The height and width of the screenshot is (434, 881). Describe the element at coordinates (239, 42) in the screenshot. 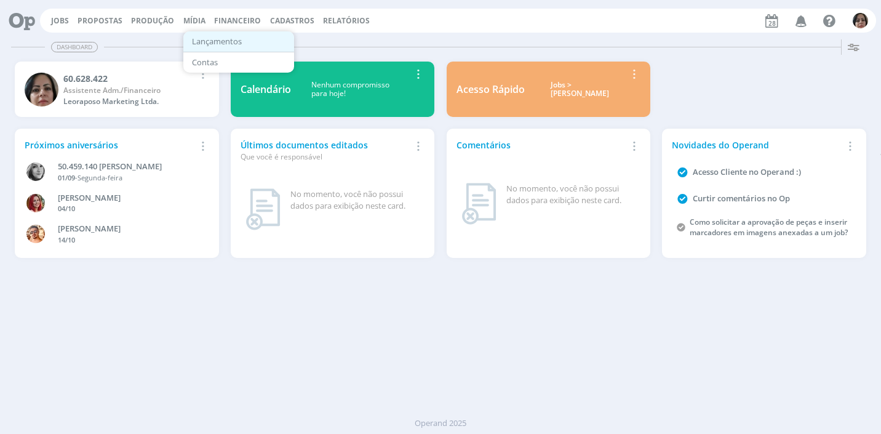

I see `button: Lançamentos` at that location.